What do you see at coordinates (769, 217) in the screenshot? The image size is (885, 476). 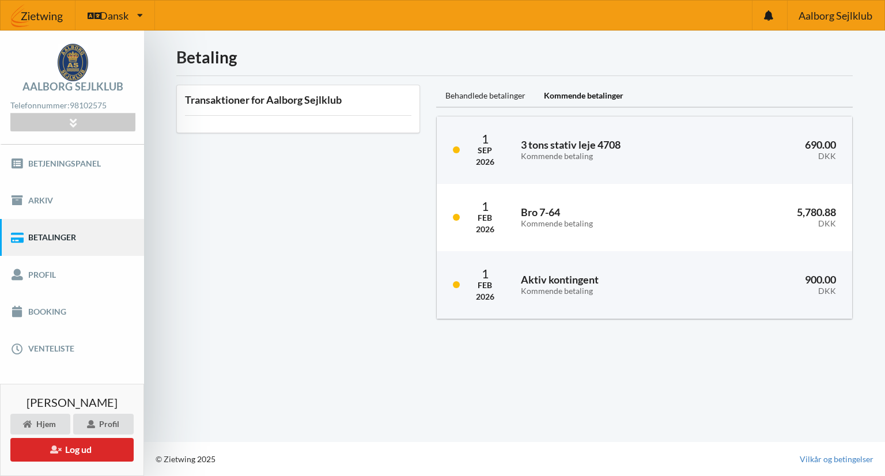 I see `h3: 5,780.88` at bounding box center [769, 217].